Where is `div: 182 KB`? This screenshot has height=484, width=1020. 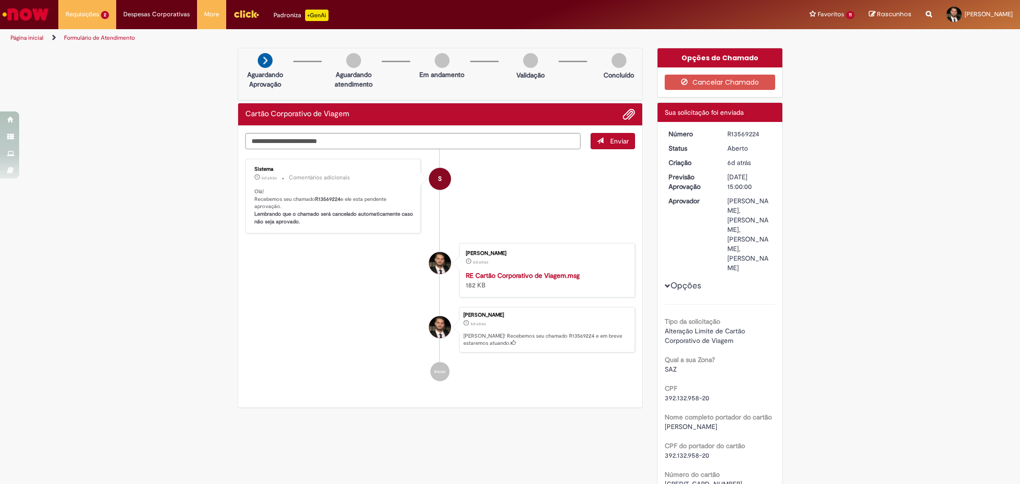
div: 182 KB is located at coordinates (545, 280).